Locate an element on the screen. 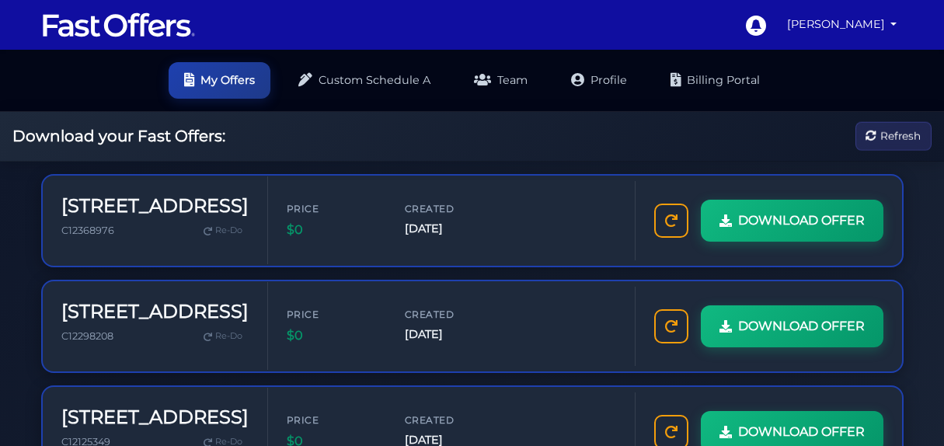 The image size is (944, 446). h2: Download your Fast Offers: is located at coordinates (119, 136).